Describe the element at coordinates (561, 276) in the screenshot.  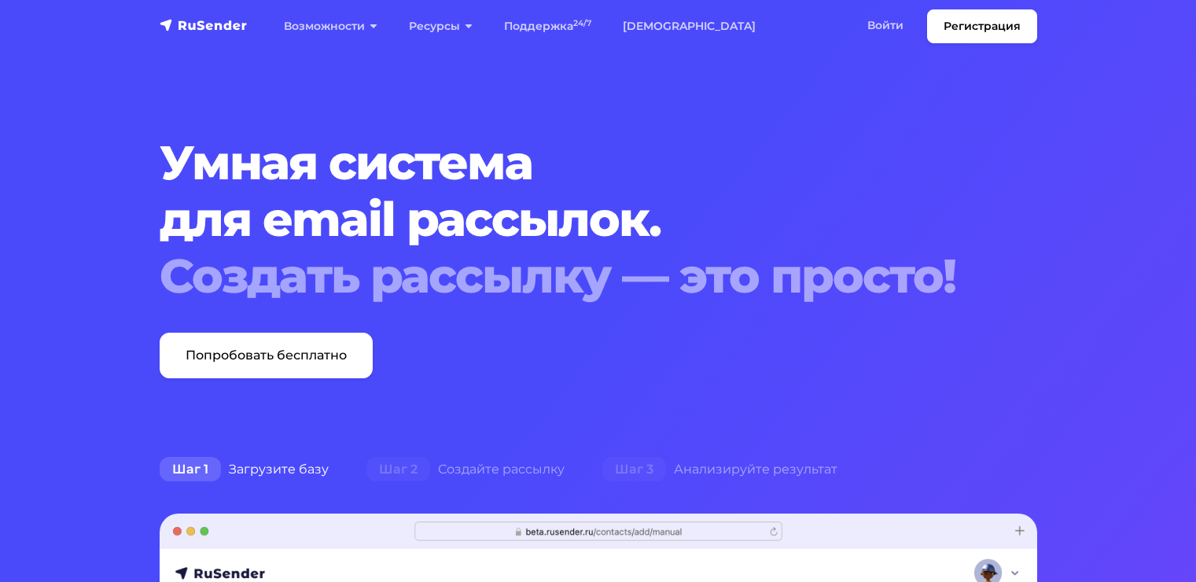
I see `div: Создать рассылку — это просто!` at that location.